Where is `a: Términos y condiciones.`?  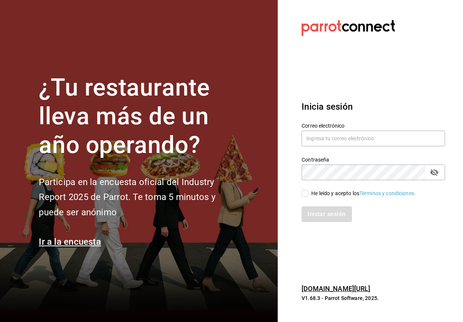 a: Términos y condiciones. is located at coordinates (387, 193).